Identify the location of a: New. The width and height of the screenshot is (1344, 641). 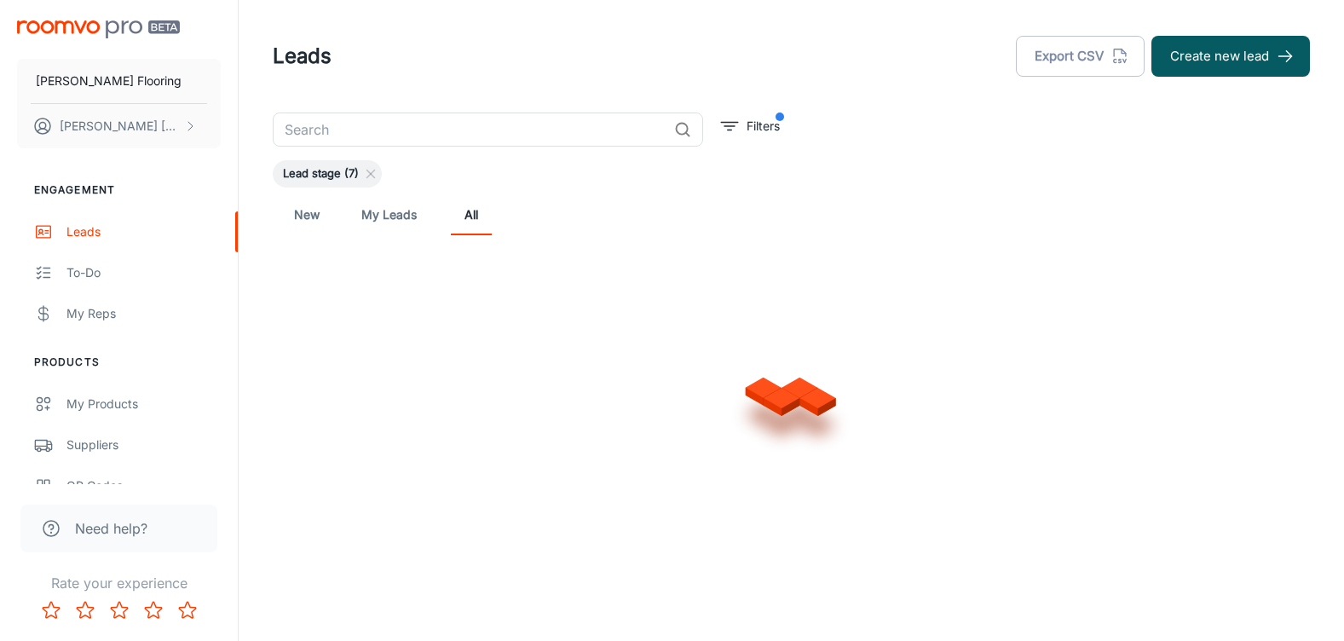
(307, 215).